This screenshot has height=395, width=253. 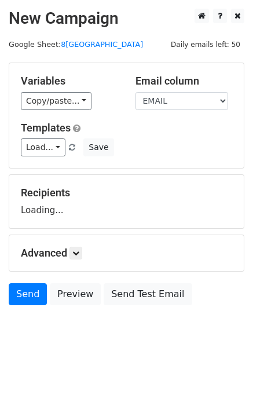 I want to click on a: Send, so click(x=28, y=294).